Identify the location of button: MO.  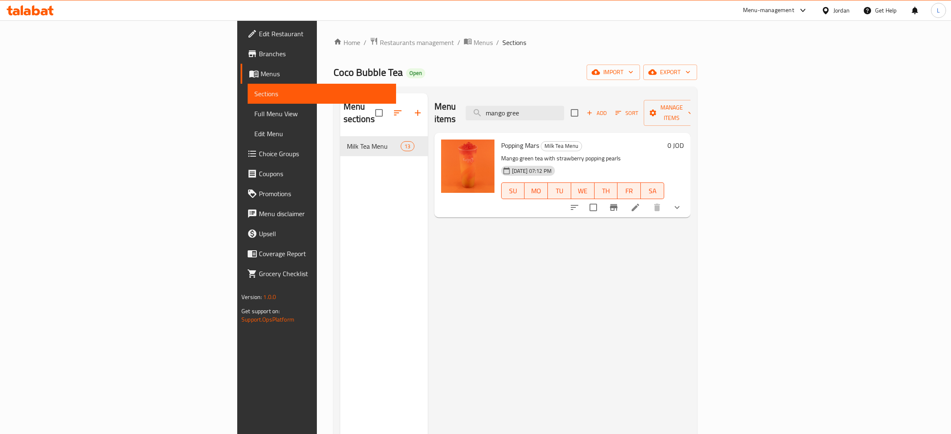
(536, 191).